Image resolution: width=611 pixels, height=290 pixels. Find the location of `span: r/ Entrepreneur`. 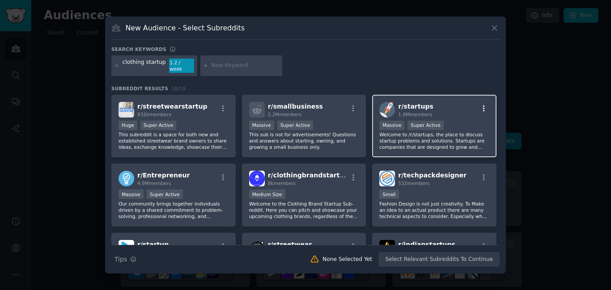

span: r/ Entrepreneur is located at coordinates (163, 175).